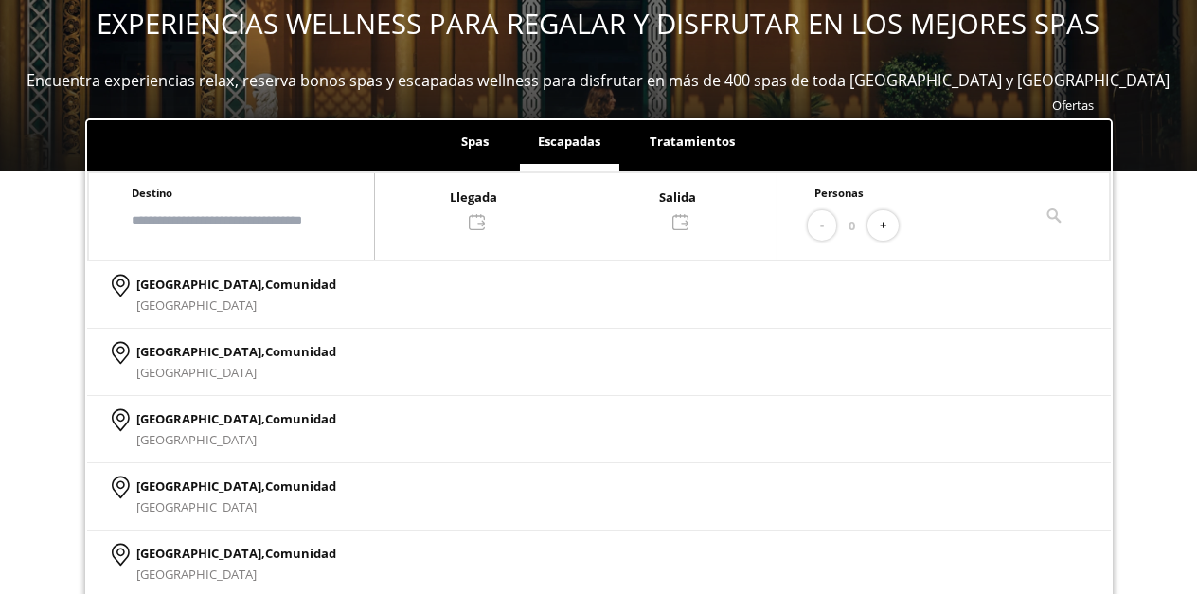 The image size is (1197, 594). I want to click on a: Ofertas, so click(1073, 105).